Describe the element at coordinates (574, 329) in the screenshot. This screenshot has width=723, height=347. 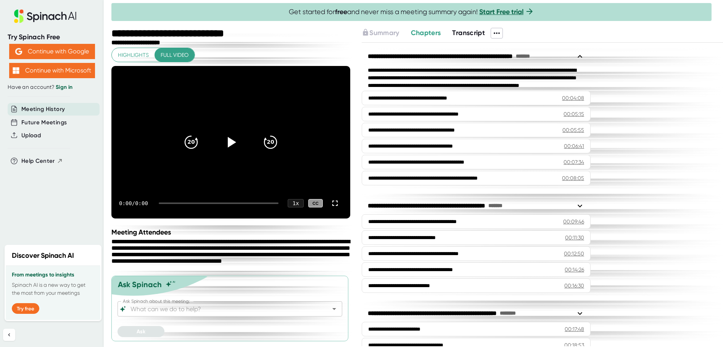
I see `div: 00:17:48` at that location.